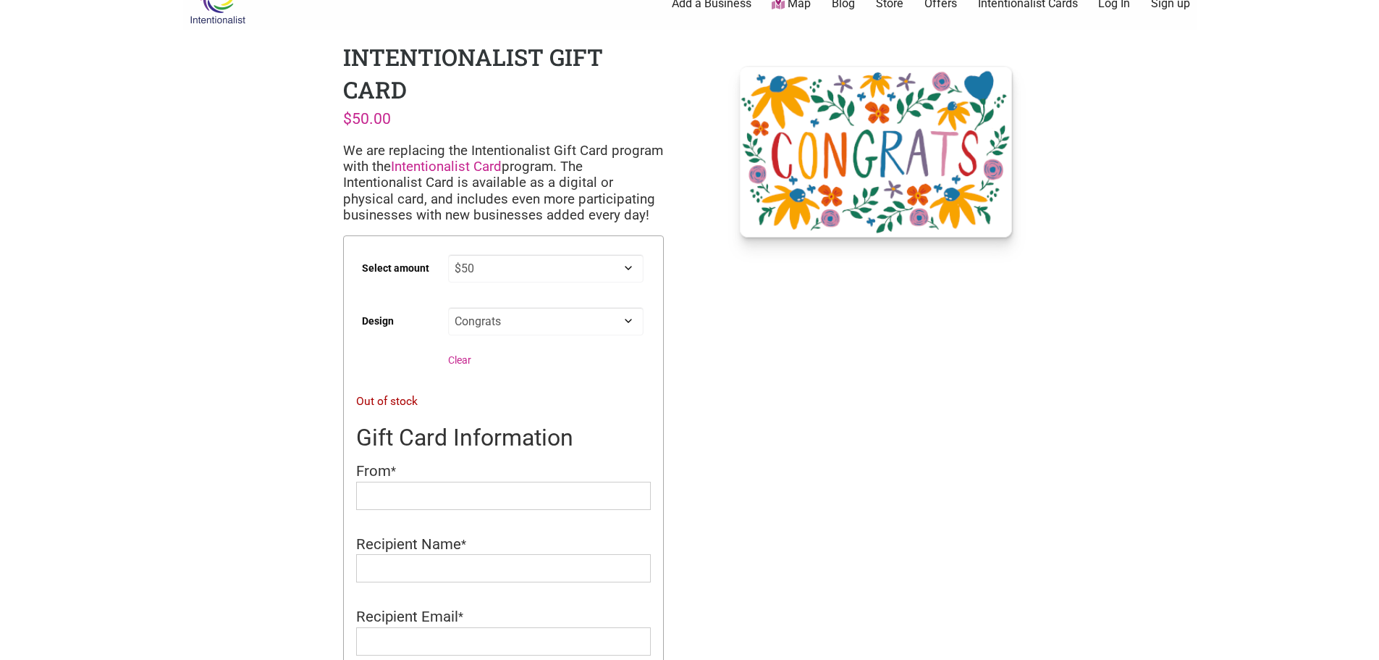 This screenshot has width=1379, height=660. What do you see at coordinates (460, 360) in the screenshot?
I see `a: Clear options` at bounding box center [460, 360].